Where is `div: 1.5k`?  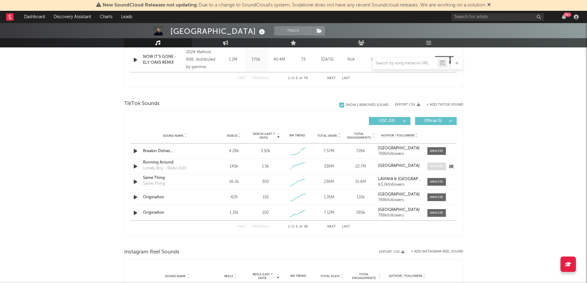
div: 1.5k is located at coordinates (265, 167).